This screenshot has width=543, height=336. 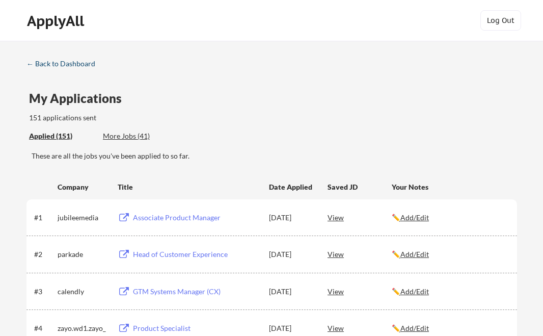 I want to click on div: Applied (151), so click(x=62, y=136).